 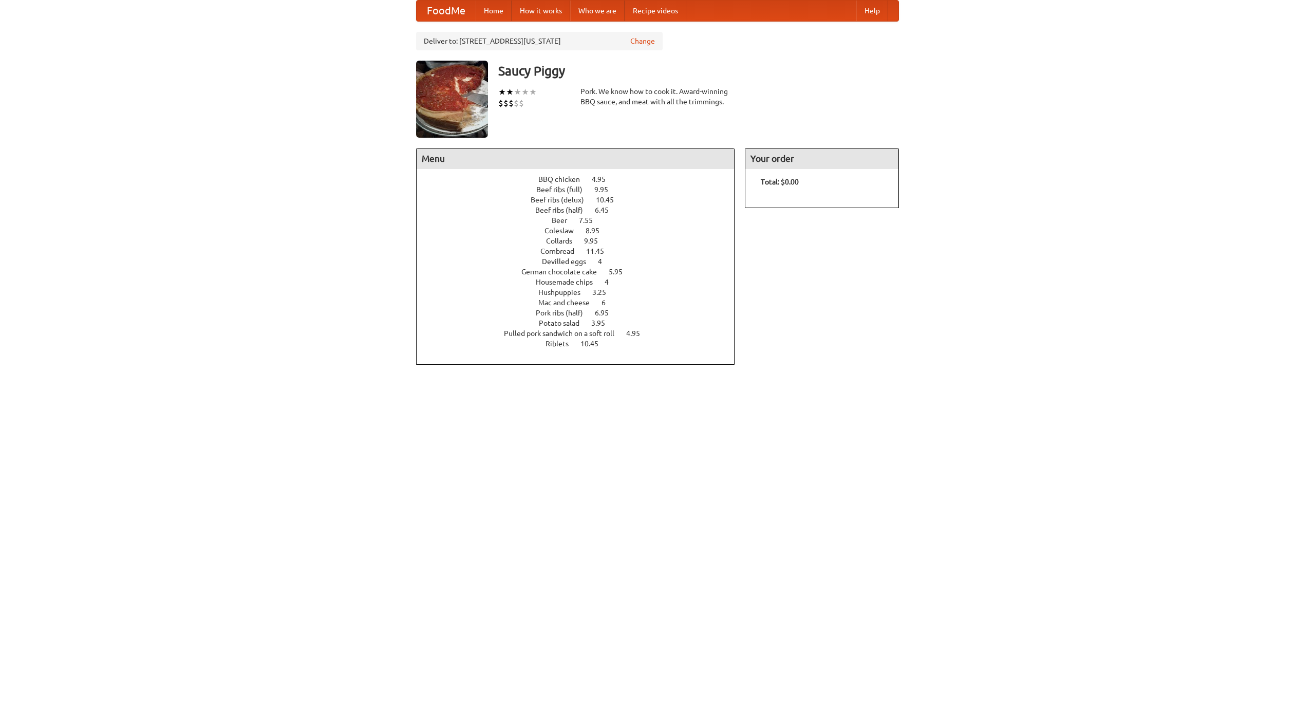 I want to click on a: Beef ribs (delux) 10.45, so click(x=582, y=200).